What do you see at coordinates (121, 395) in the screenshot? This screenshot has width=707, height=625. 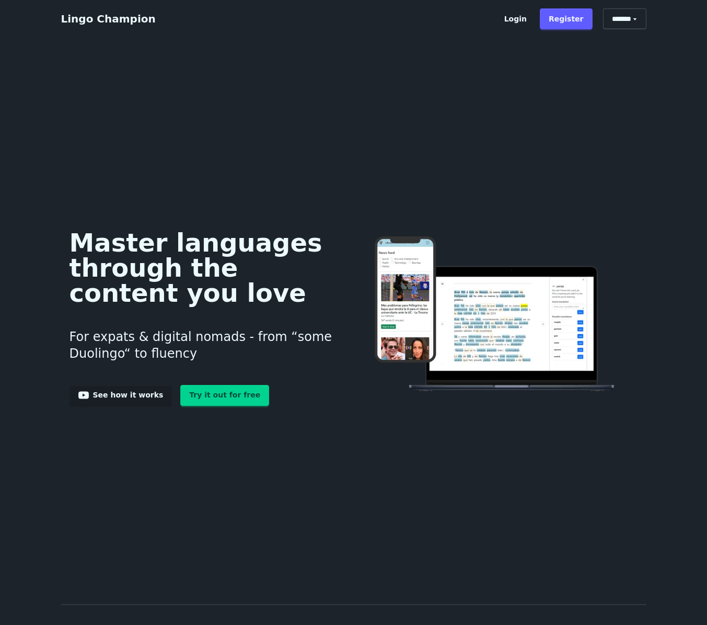 I see `a: See how it works` at bounding box center [121, 395].